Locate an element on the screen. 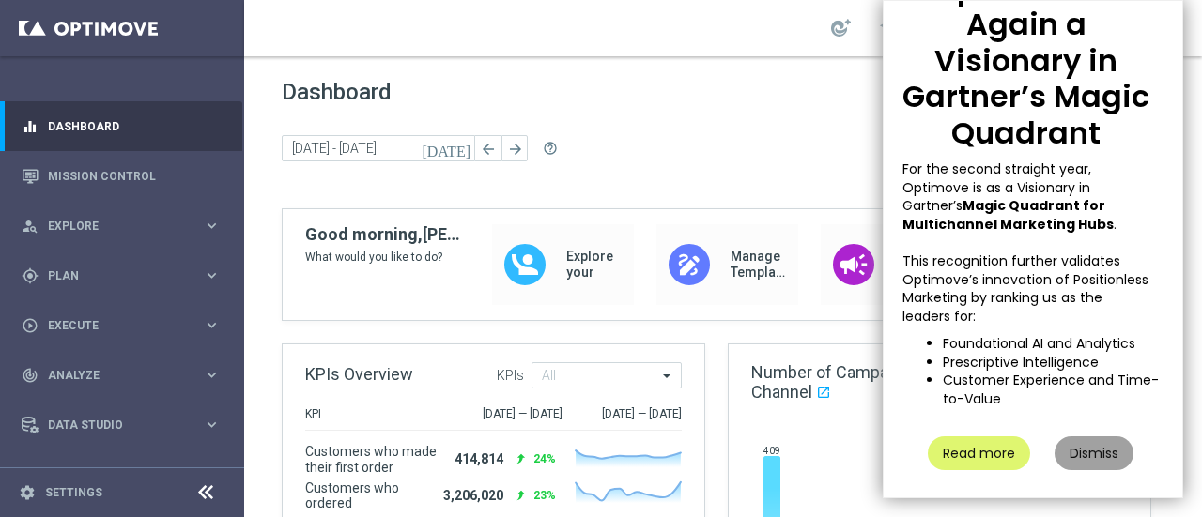  div: Execute is located at coordinates (112, 326).